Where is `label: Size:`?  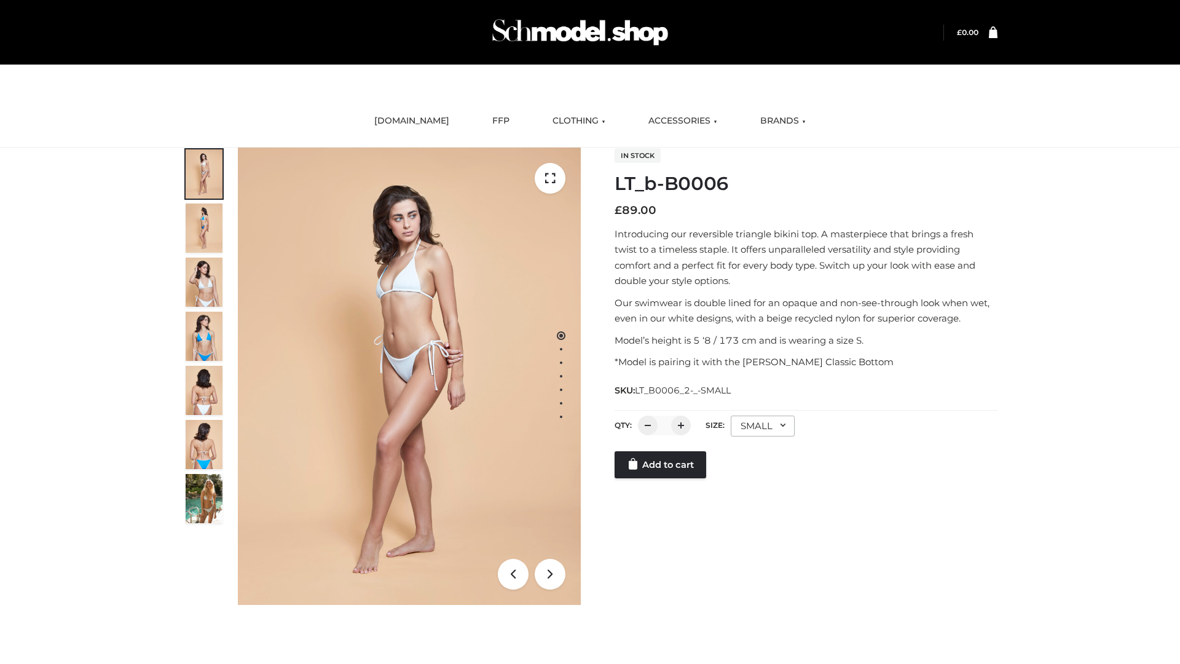
label: Size: is located at coordinates (715, 425).